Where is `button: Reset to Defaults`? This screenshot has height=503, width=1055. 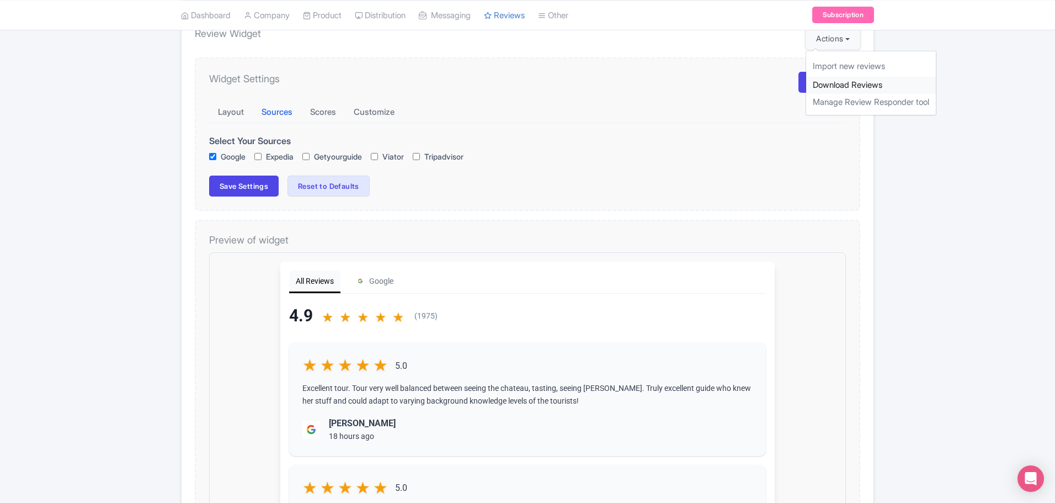
button: Reset to Defaults is located at coordinates (328, 186).